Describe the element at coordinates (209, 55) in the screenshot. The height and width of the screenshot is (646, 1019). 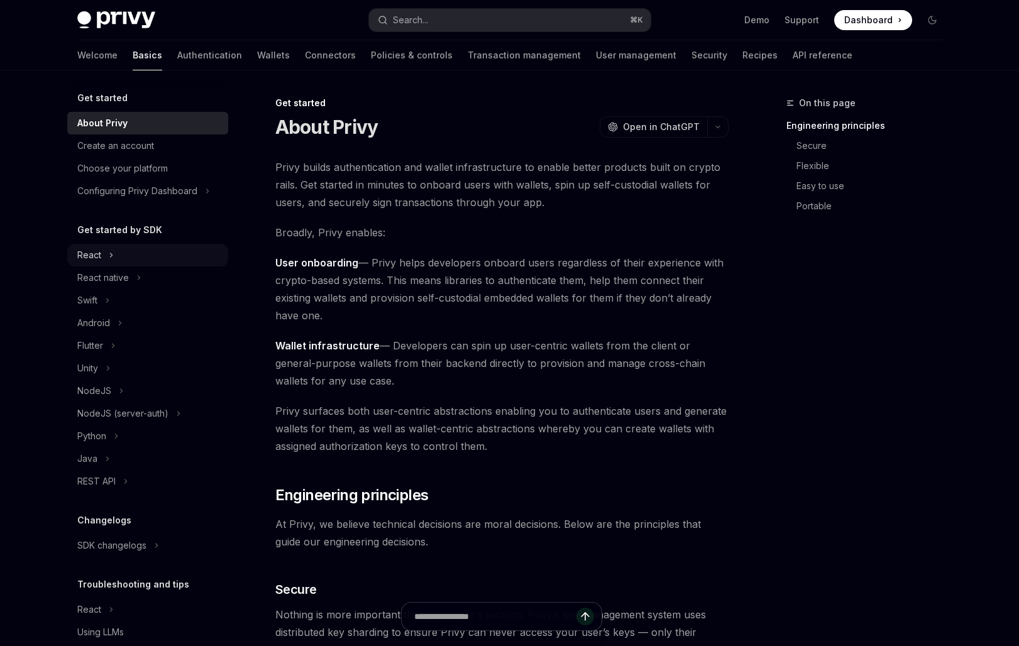
I see `a: Authentication` at that location.